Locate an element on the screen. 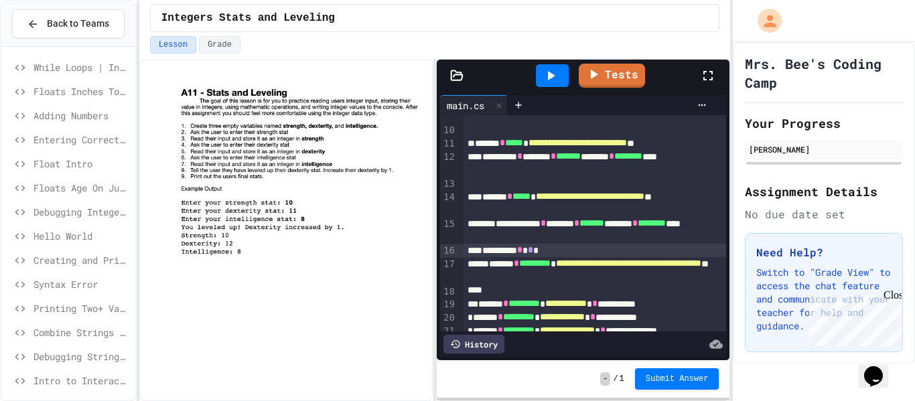 The height and width of the screenshot is (401, 915). div: 11 is located at coordinates (448, 144).